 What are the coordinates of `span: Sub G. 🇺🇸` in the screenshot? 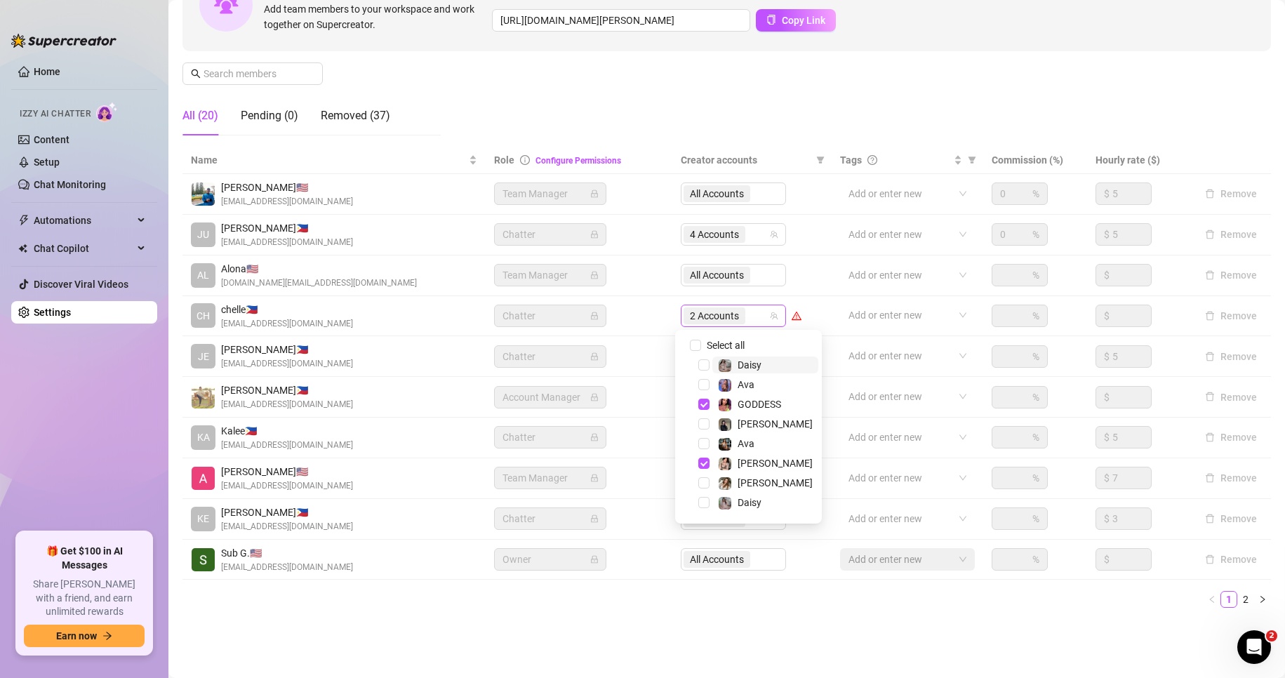 It's located at (287, 553).